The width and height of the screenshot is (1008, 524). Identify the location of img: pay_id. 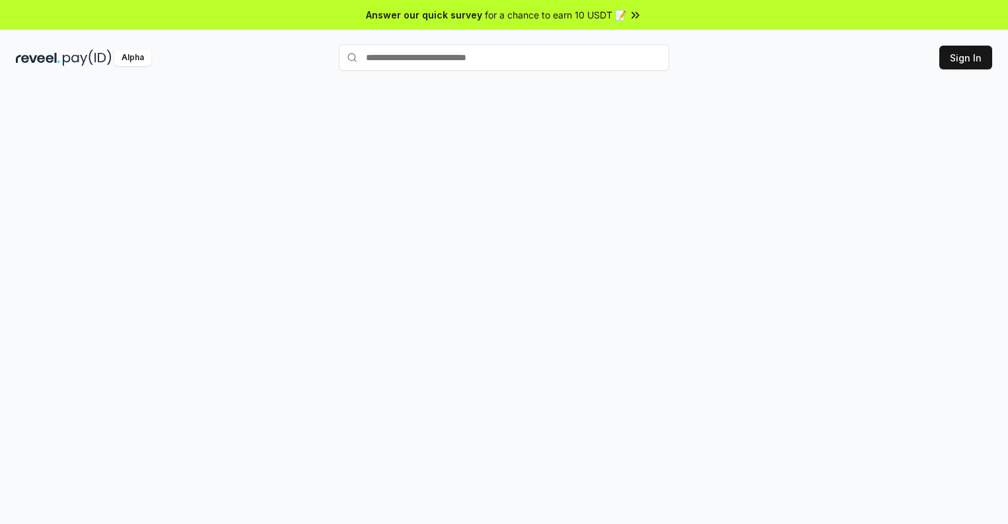
(87, 57).